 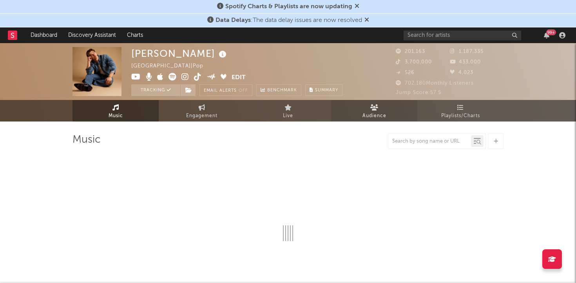 I want to click on span: 526, so click(x=405, y=73).